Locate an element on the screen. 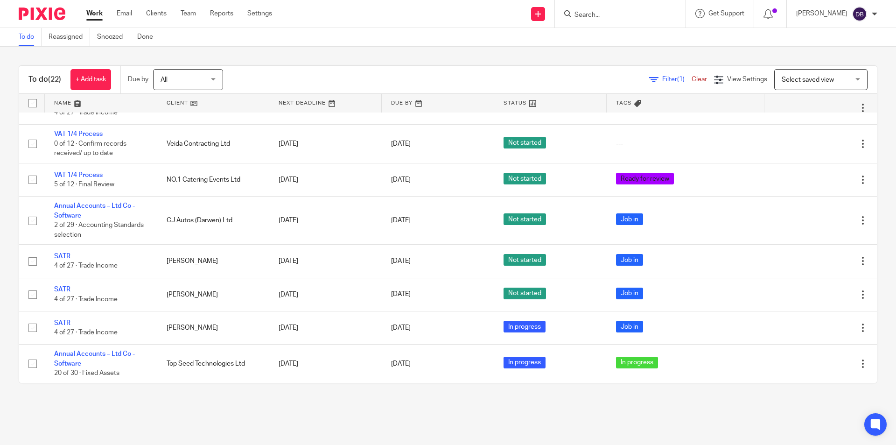  span: (1) is located at coordinates (681, 79).